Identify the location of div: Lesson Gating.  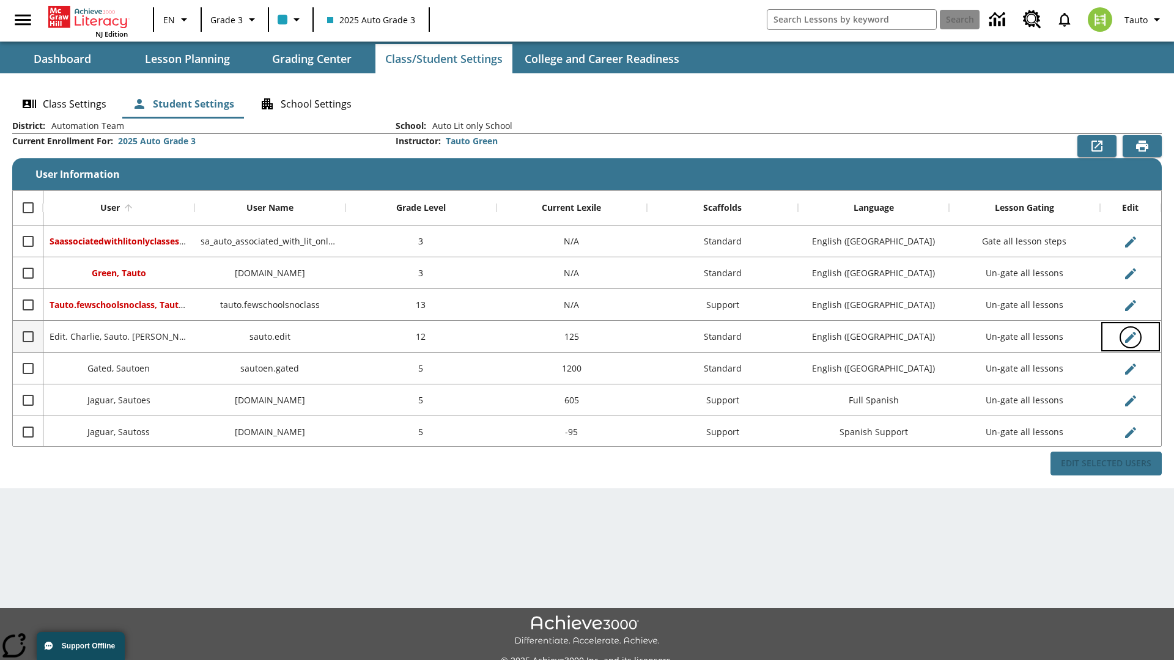
(1024, 208).